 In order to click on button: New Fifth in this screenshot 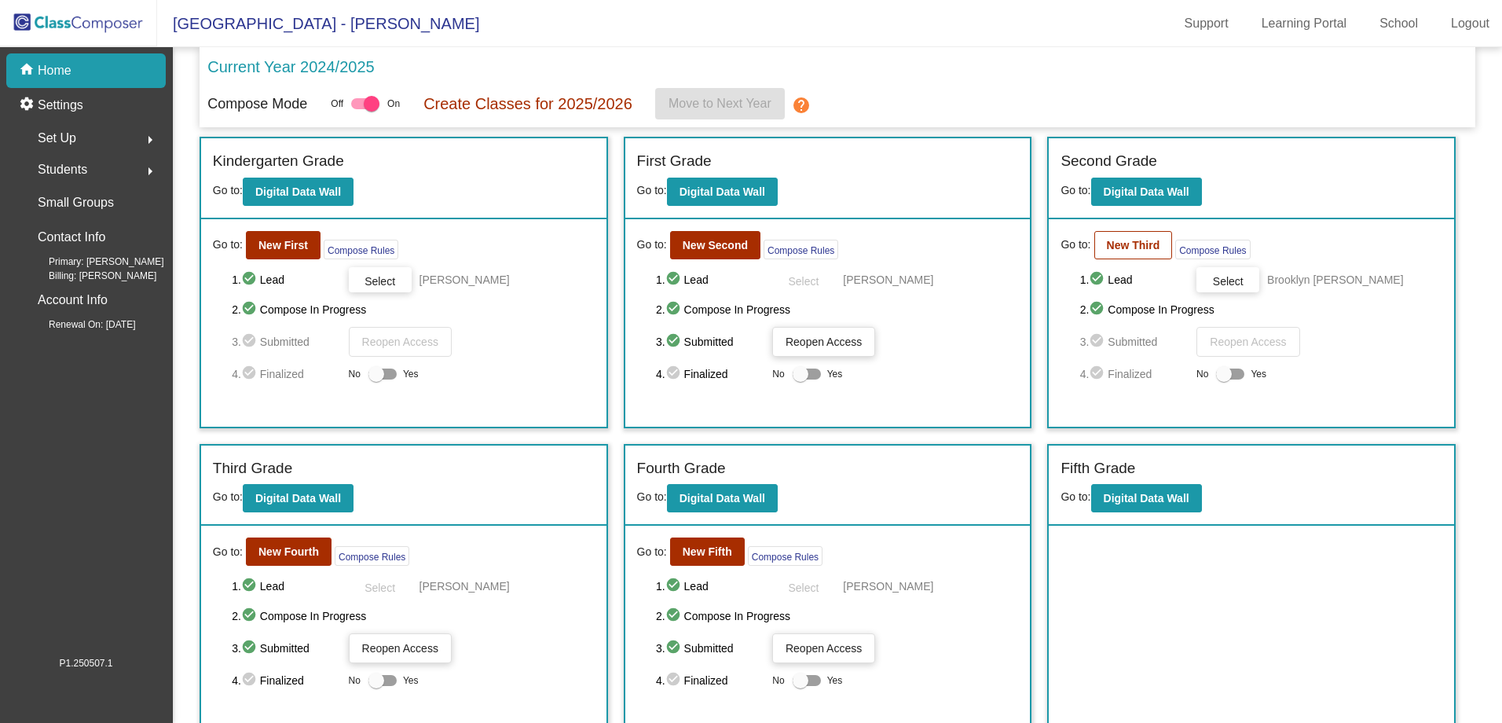, I will do `click(707, 552)`.